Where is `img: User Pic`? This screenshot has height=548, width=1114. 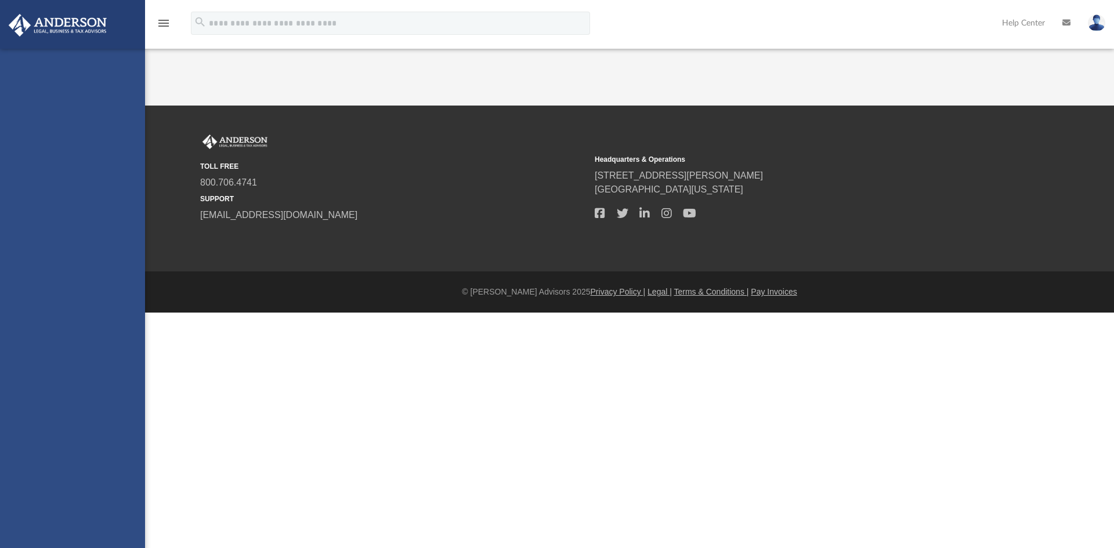 img: User Pic is located at coordinates (1096, 23).